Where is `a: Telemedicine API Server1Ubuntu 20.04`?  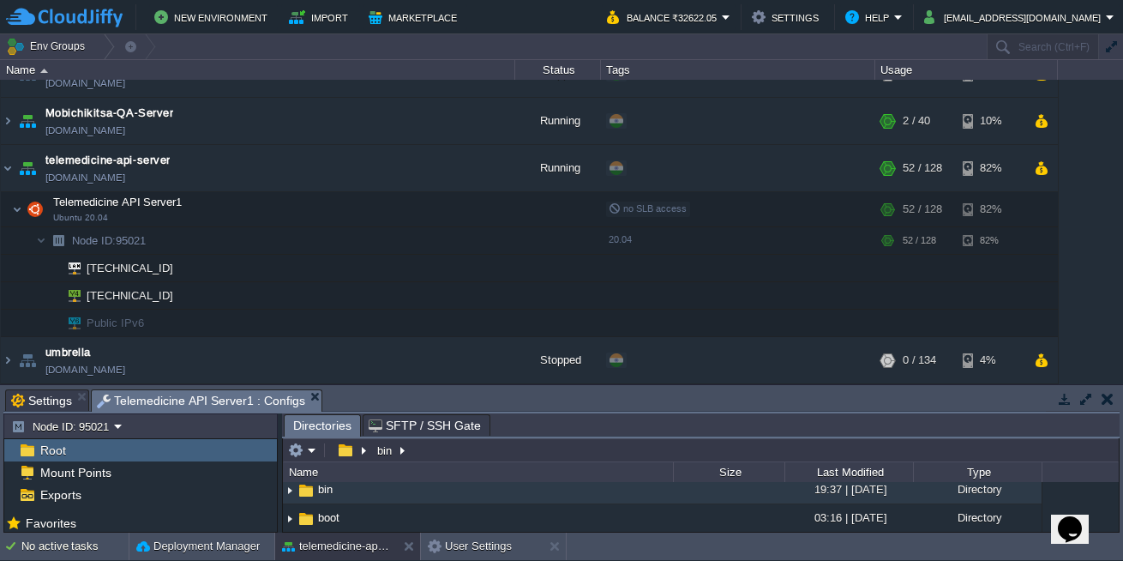 a: Telemedicine API Server1Ubuntu 20.04 is located at coordinates (117, 202).